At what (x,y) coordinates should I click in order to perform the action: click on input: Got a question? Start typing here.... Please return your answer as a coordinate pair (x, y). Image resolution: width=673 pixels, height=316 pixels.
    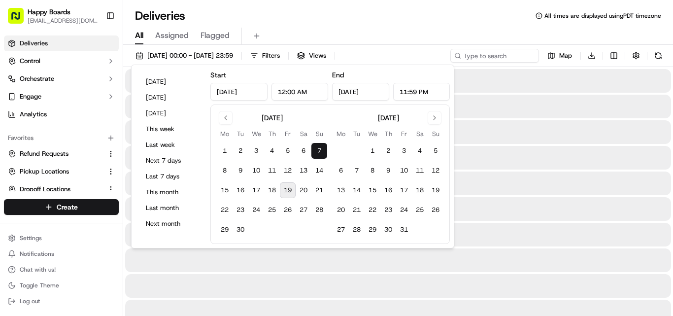
    Looking at the image, I should click on (101, 68).